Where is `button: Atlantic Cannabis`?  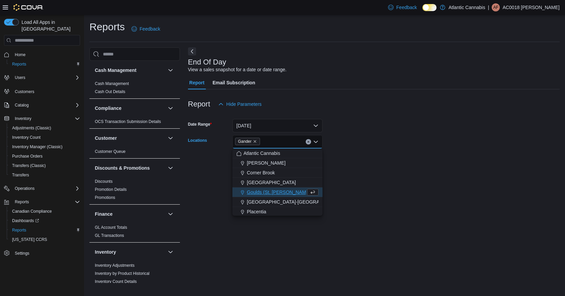
button: Atlantic Cannabis is located at coordinates (278, 153).